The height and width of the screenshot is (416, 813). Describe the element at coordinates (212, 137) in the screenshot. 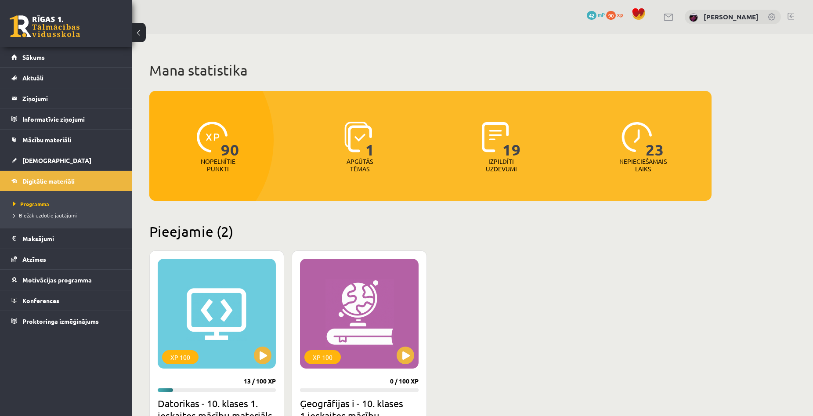

I see `img: icon-xp-0682a9bc20223a9ccc6f5883a126b849a74cddfe5390d2b41b4391c66f2066e7.svg` at that location.